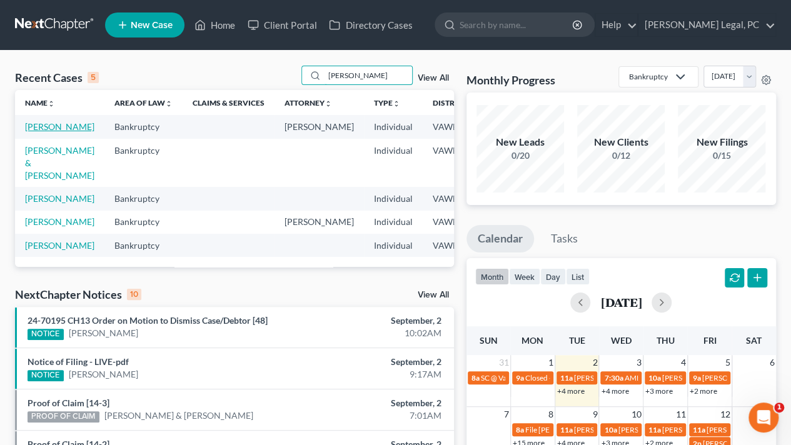  I want to click on a: Home, so click(214, 25).